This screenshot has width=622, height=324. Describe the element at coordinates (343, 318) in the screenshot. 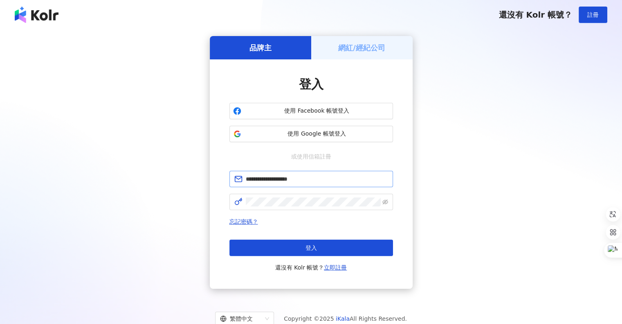

I see `a: iKala` at that location.